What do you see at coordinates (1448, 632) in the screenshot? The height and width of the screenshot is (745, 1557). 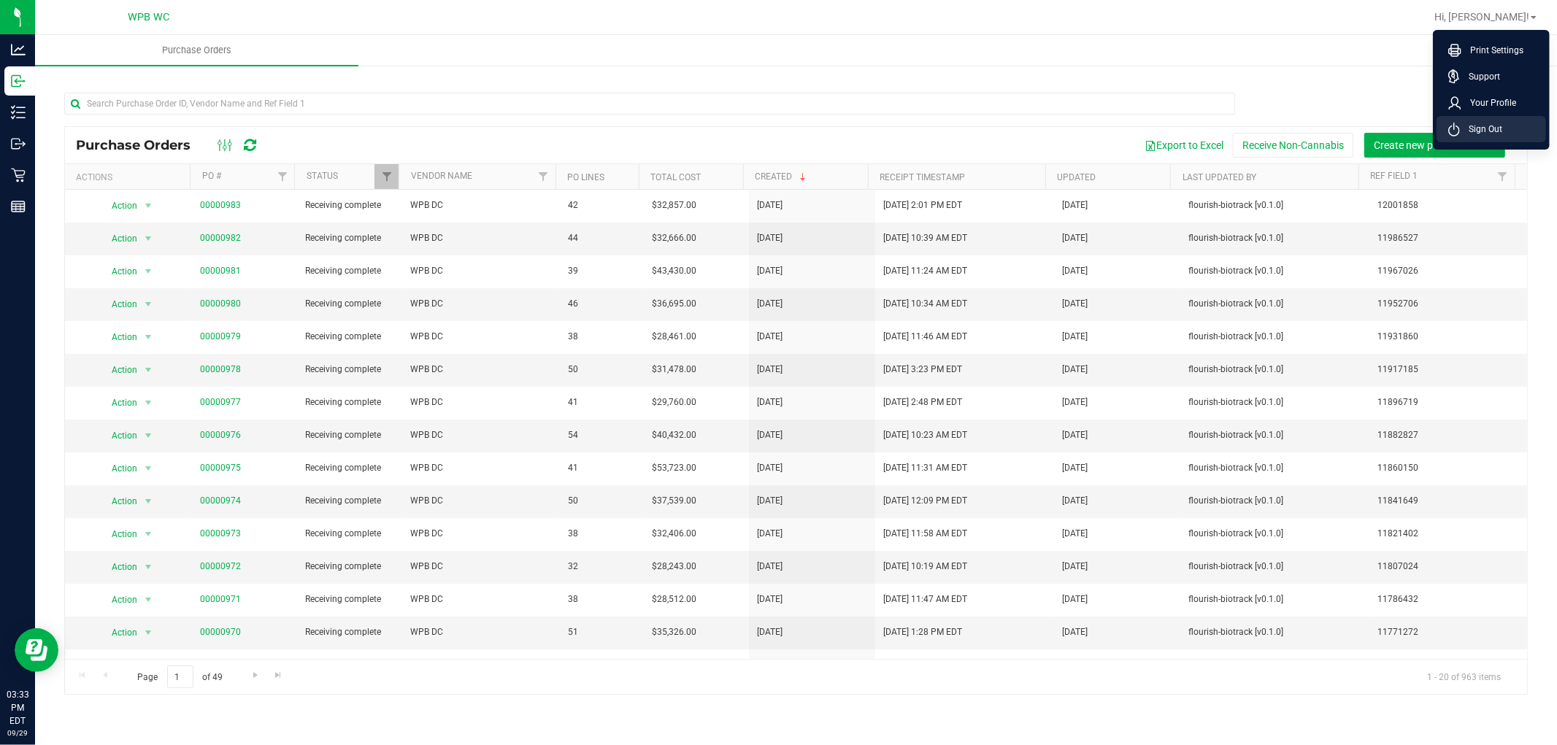 I see `span: 11771272` at bounding box center [1448, 632].